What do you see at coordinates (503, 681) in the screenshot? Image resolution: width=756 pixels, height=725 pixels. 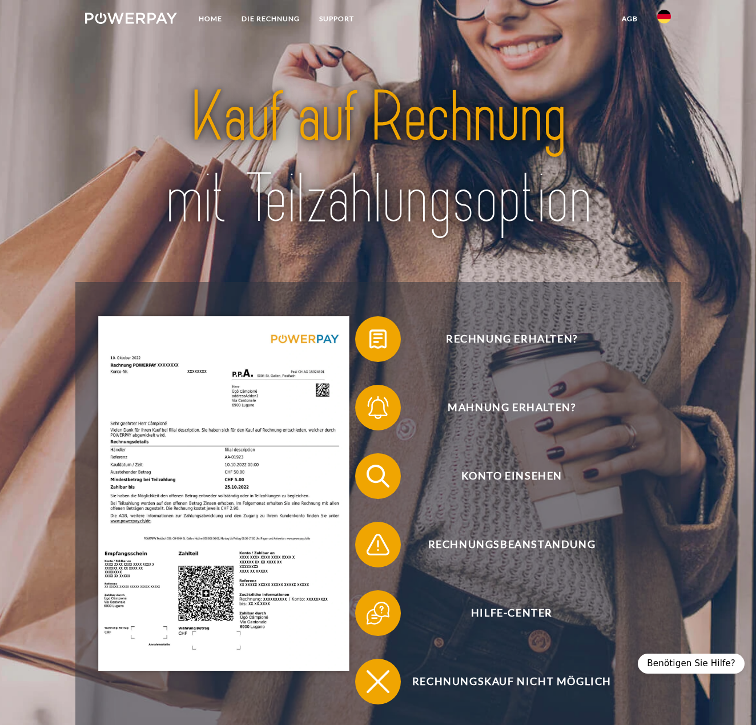 I see `button: Rechnungskauf nicht möglich` at bounding box center [503, 681].